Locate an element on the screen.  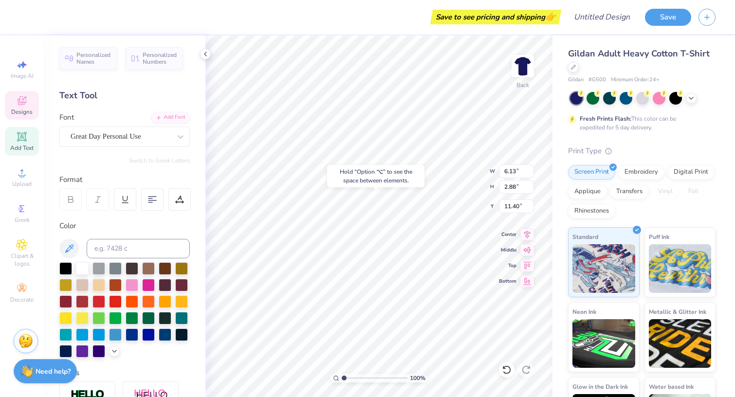
span: Center is located at coordinates (507, 235).